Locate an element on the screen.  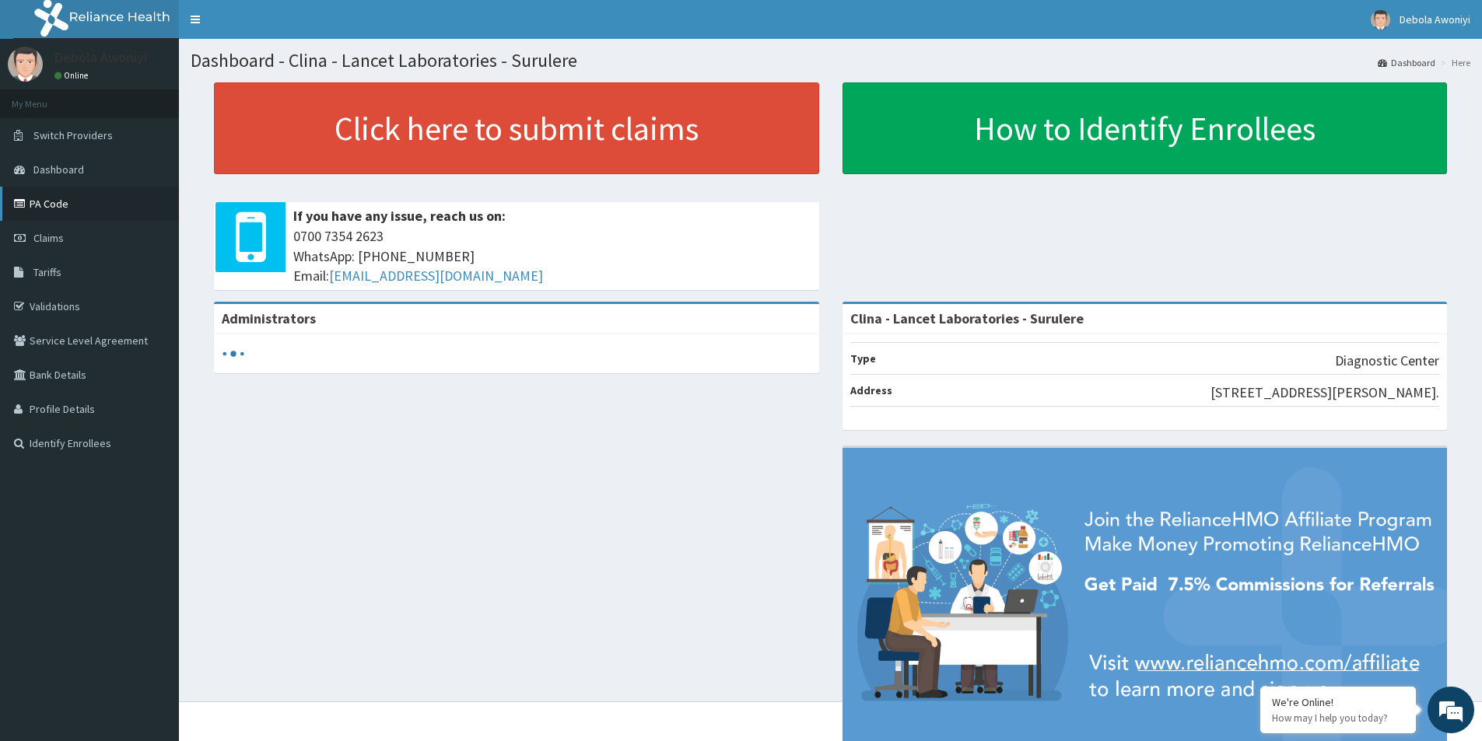
a: Online is located at coordinates (73, 75).